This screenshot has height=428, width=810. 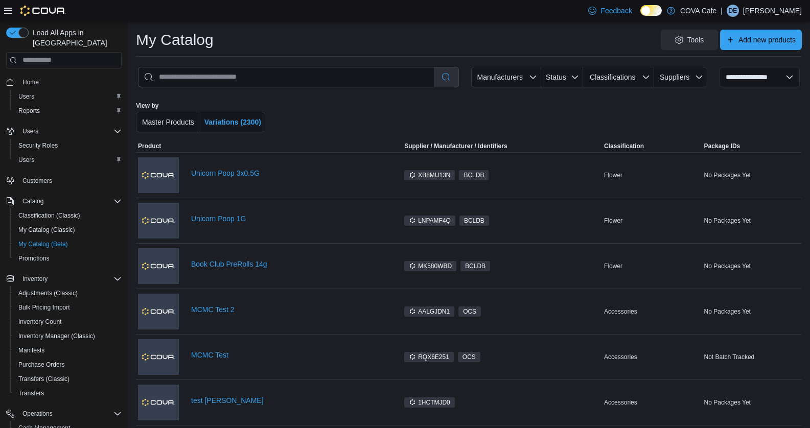 I want to click on span: 1HCTMJD0, so click(x=429, y=403).